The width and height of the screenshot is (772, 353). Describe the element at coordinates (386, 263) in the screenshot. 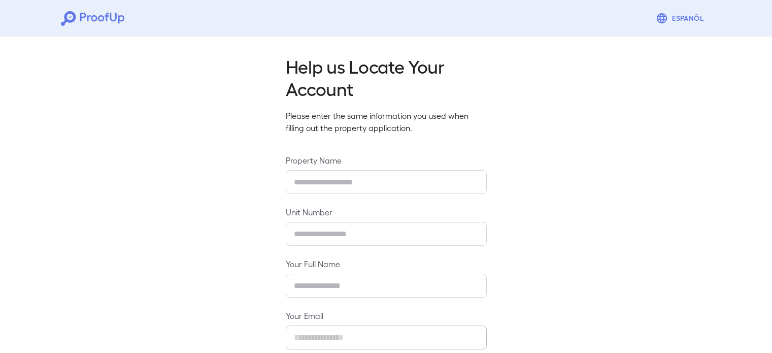

I see `label: Your Full Name` at that location.